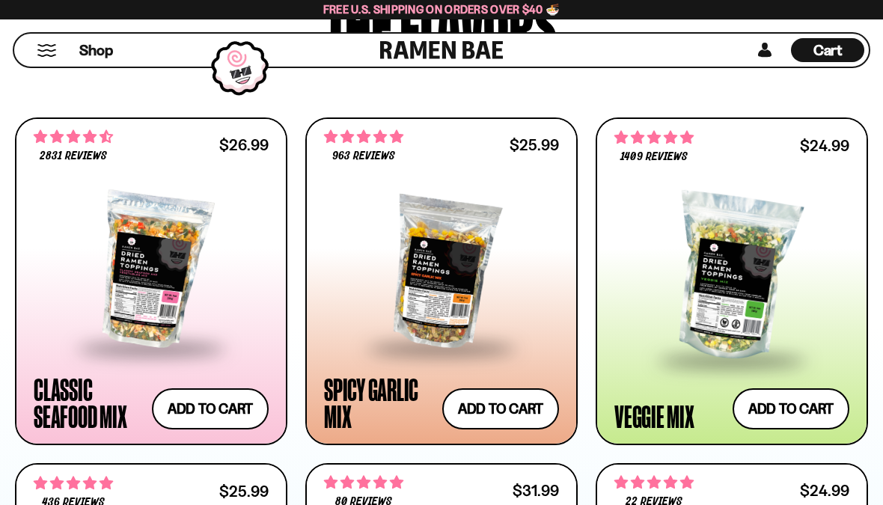 The width and height of the screenshot is (883, 505). I want to click on a: 4.68 stars 2831 reviews $26.99 Classic Seafood Mix Add to cart, so click(151, 281).